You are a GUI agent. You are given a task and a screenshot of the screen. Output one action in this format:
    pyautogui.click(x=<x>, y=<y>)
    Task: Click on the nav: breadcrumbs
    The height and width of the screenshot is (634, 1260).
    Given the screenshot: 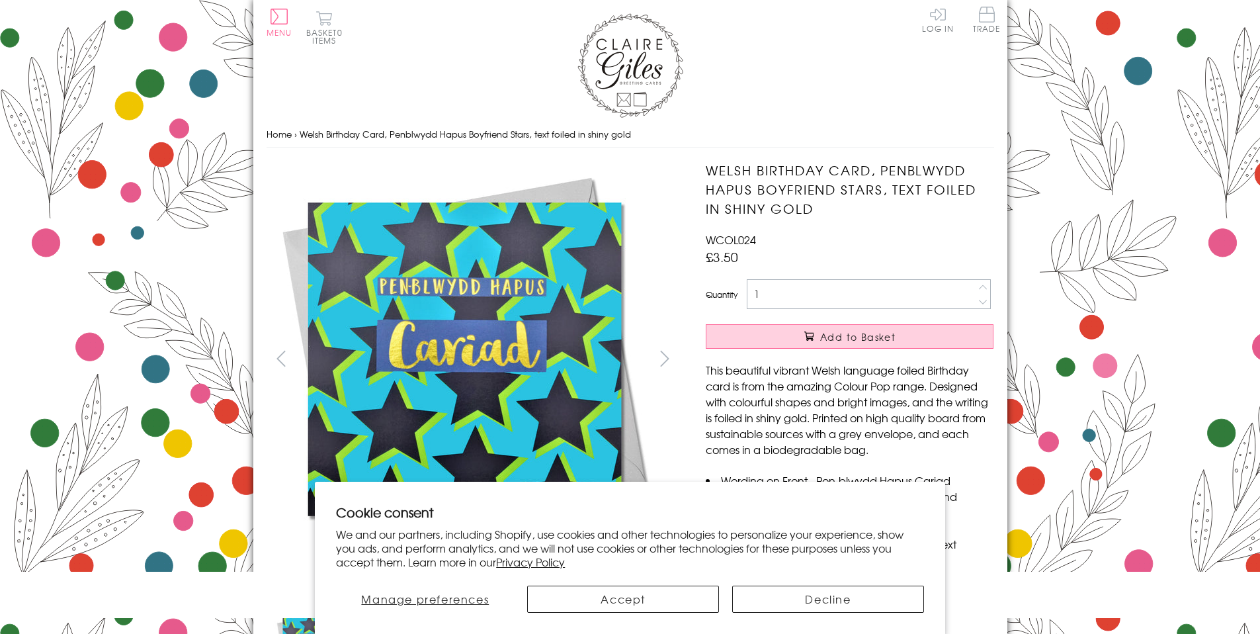 What is the action you would take?
    pyautogui.click(x=630, y=134)
    